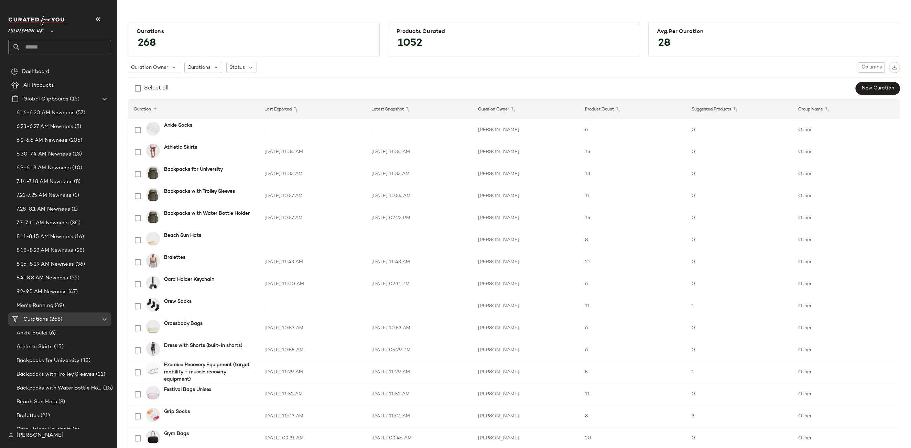 Image resolution: width=911 pixels, height=448 pixels. Describe the element at coordinates (75, 429) in the screenshot. I see `span: (6)` at that location.